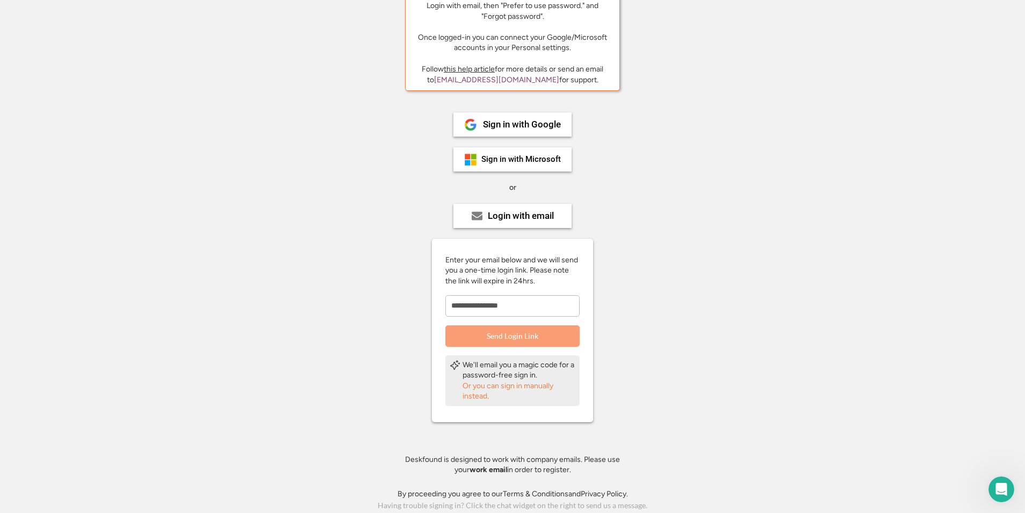 This screenshot has height=513, width=1025. What do you see at coordinates (513, 464) in the screenshot?
I see `div: Deskfound is designed to work with company emails. Please use your in order to register.` at bounding box center [513, 464].